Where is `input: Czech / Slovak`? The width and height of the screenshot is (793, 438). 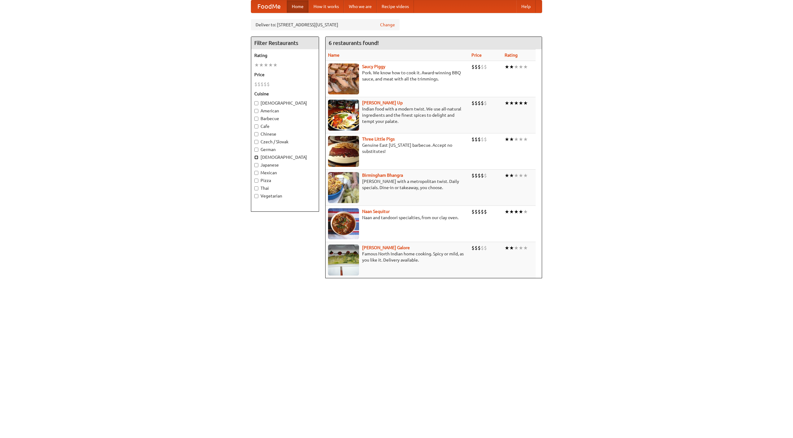 input: Czech / Slovak is located at coordinates (256, 142).